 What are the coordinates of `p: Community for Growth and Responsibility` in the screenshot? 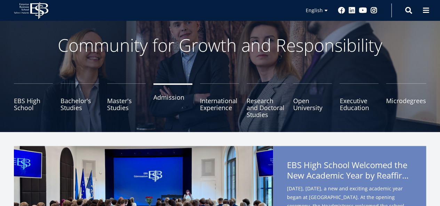 It's located at (220, 45).